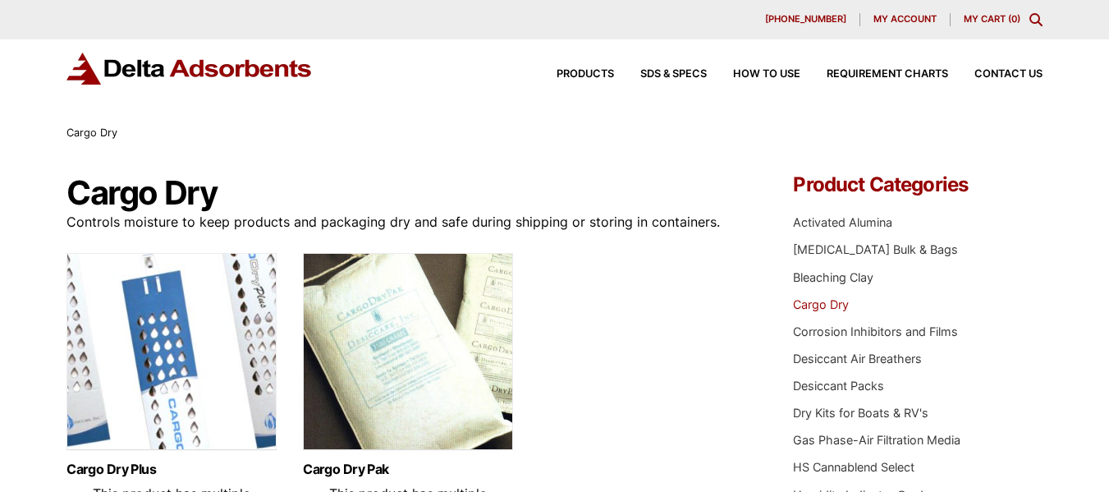 This screenshot has width=1109, height=492. I want to click on span: Products, so click(585, 74).